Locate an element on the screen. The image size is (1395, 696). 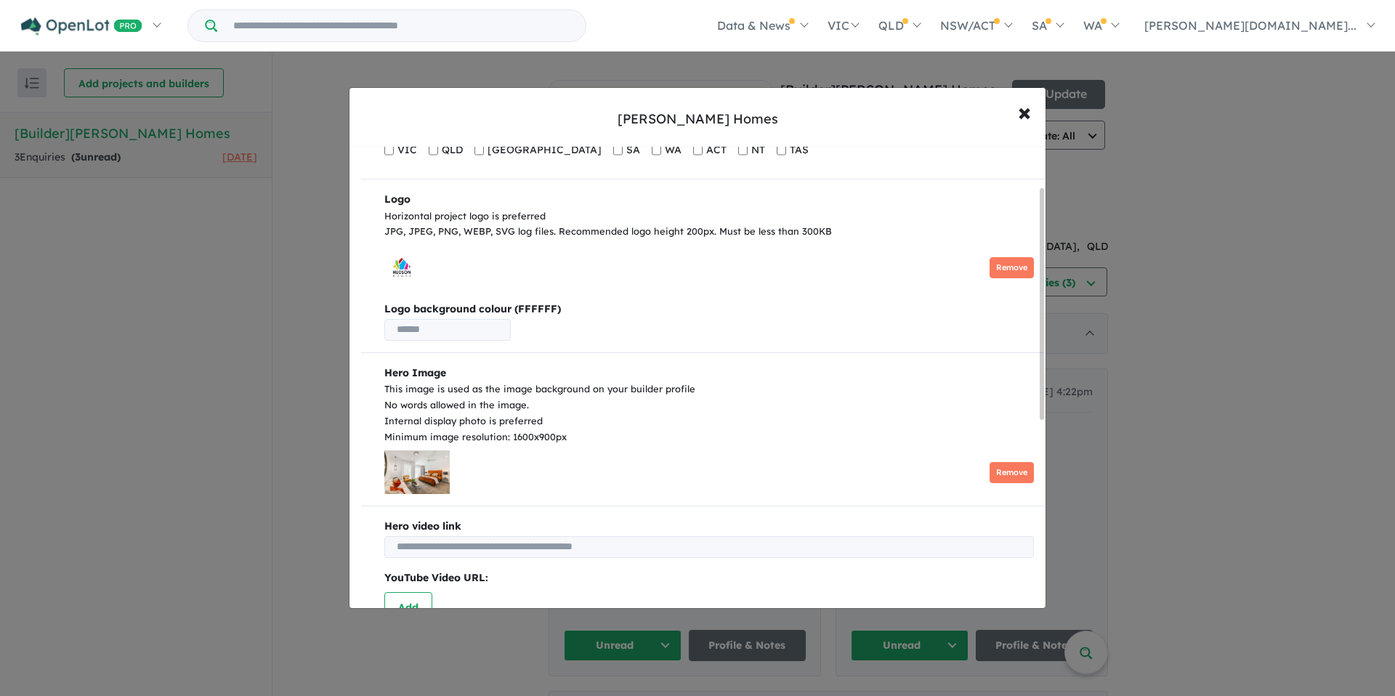
img: Hudson%20Homes___1753162184.png is located at coordinates (402, 267).